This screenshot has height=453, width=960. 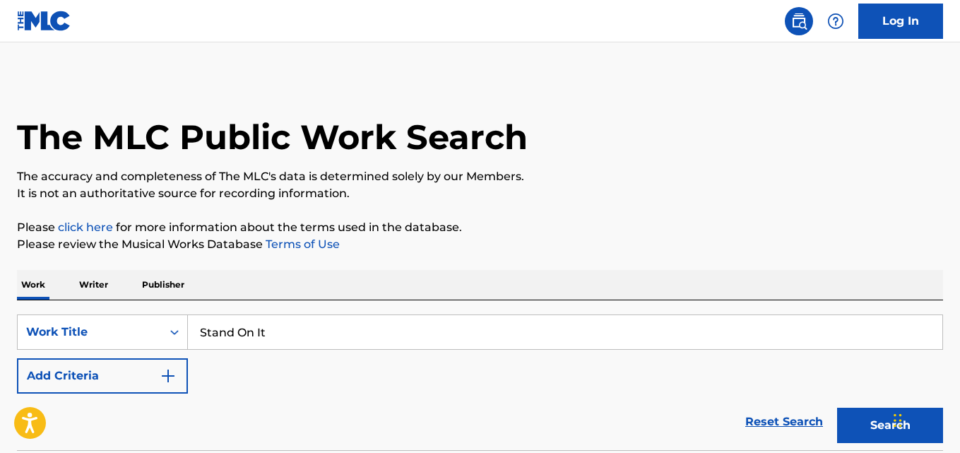 I want to click on img: help, so click(x=836, y=21).